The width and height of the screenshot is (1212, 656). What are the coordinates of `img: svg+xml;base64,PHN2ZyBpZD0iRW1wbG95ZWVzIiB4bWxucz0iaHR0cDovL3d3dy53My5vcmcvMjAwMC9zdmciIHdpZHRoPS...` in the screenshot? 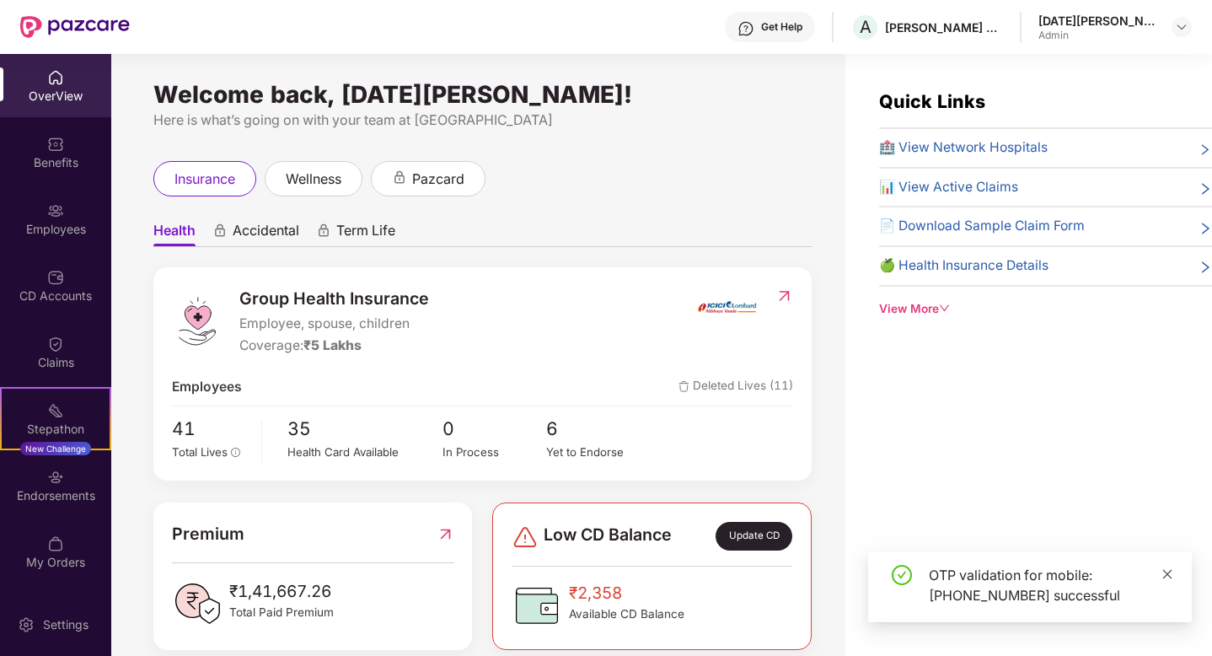 It's located at (56, 211).